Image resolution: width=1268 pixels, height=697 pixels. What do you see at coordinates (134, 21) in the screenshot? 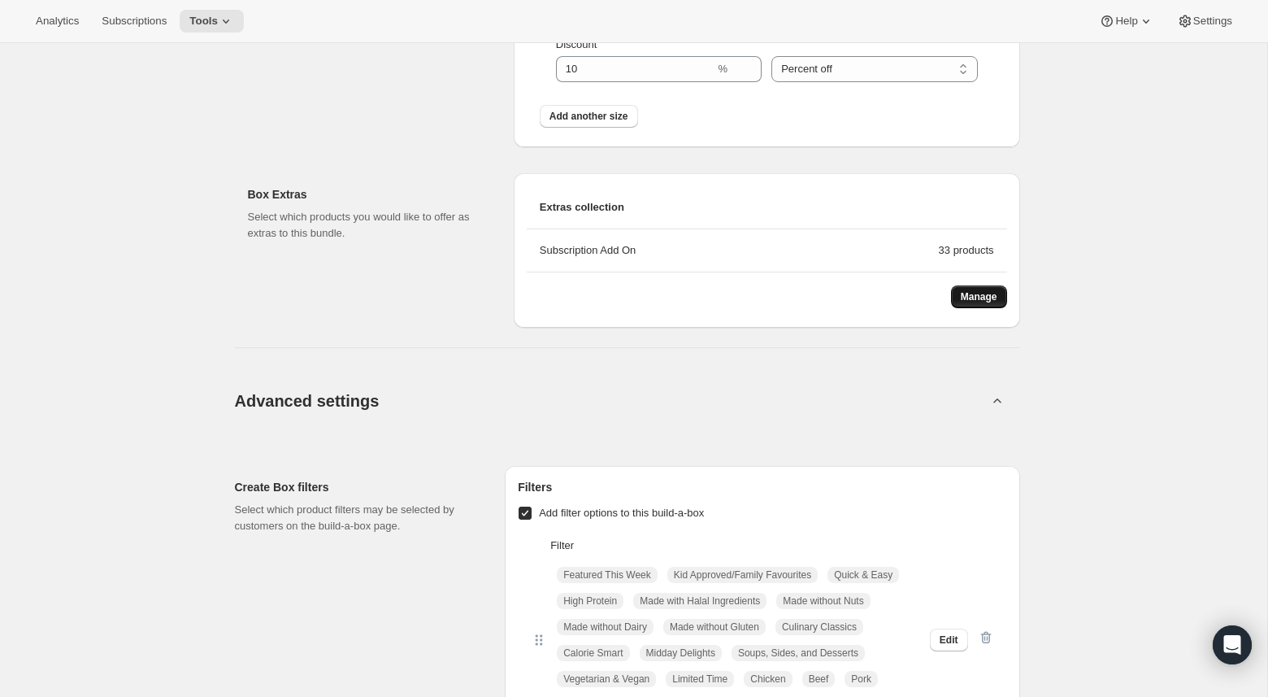
I see `button: Subscriptions` at bounding box center [134, 21].